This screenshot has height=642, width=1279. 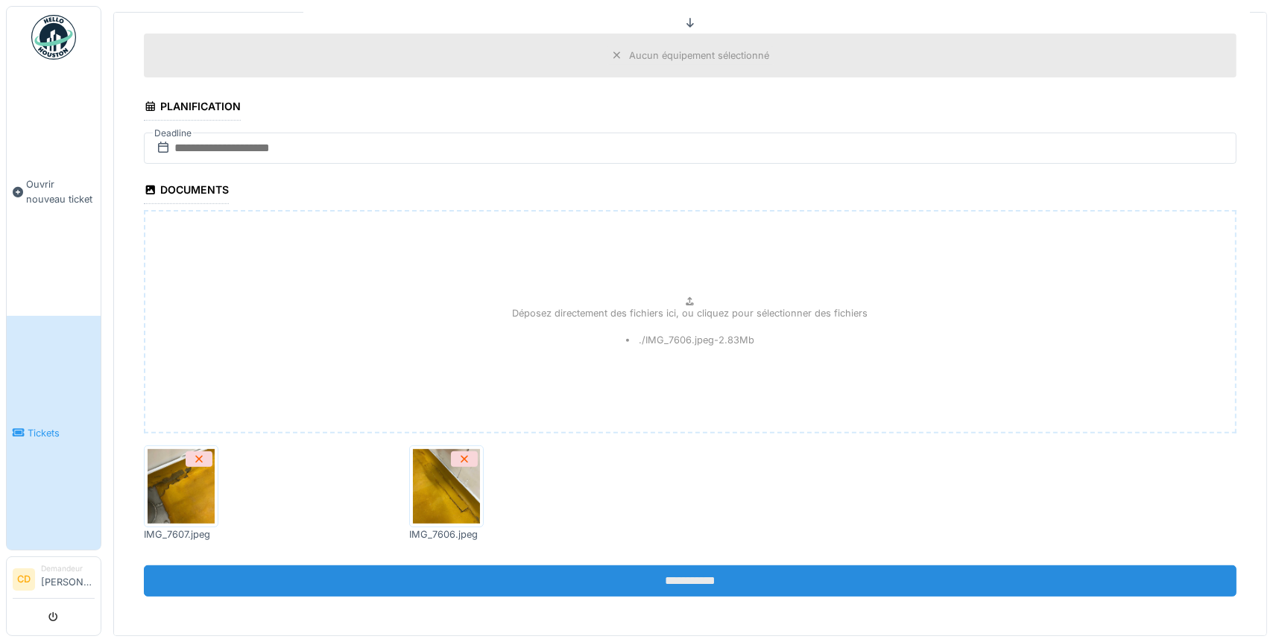 What do you see at coordinates (60, 192) in the screenshot?
I see `span: Ouvrir nouveau ticket` at bounding box center [60, 192].